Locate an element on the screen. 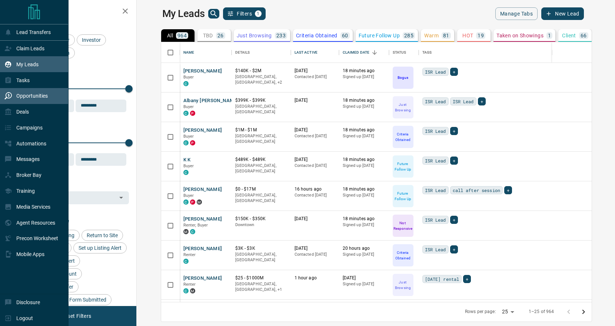 The height and width of the screenshot is (326, 615). p: HOT is located at coordinates (467, 36).